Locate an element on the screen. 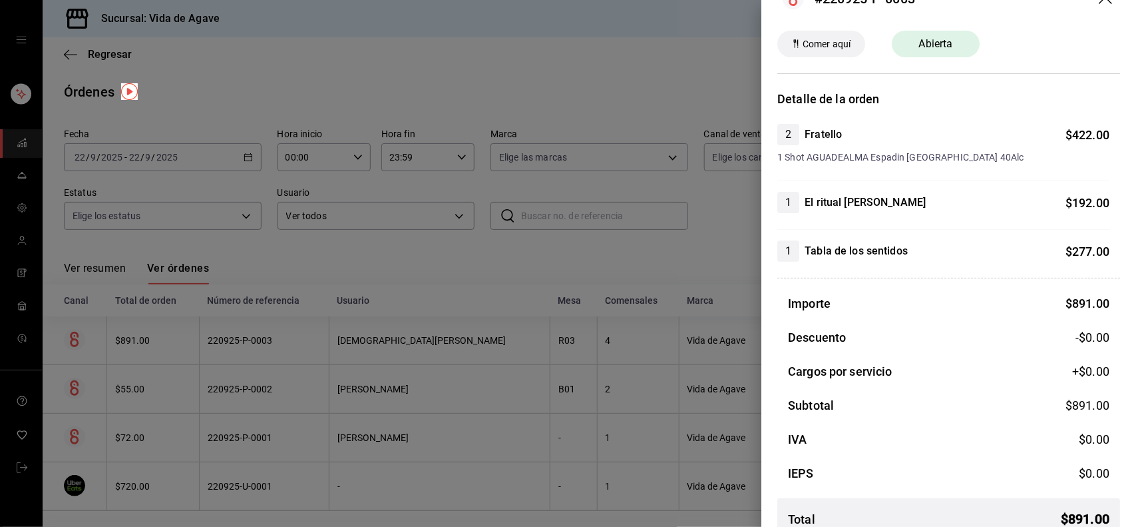 This screenshot has height=527, width=1136. h3: Subtotal is located at coordinates (811, 405).